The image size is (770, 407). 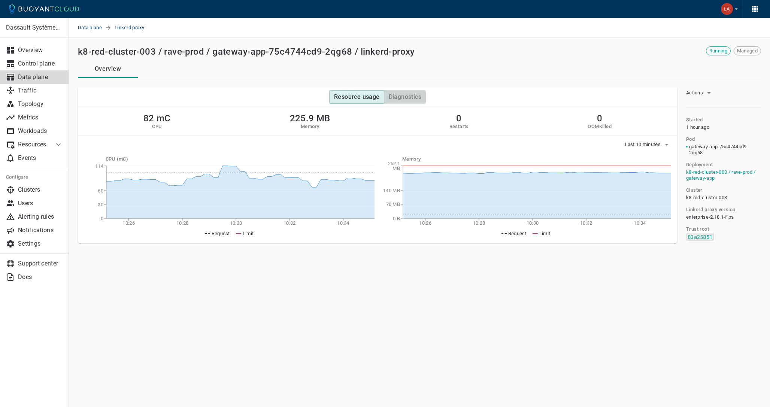 What do you see at coordinates (99, 166) in the screenshot?
I see `tspan: 114` at bounding box center [99, 166].